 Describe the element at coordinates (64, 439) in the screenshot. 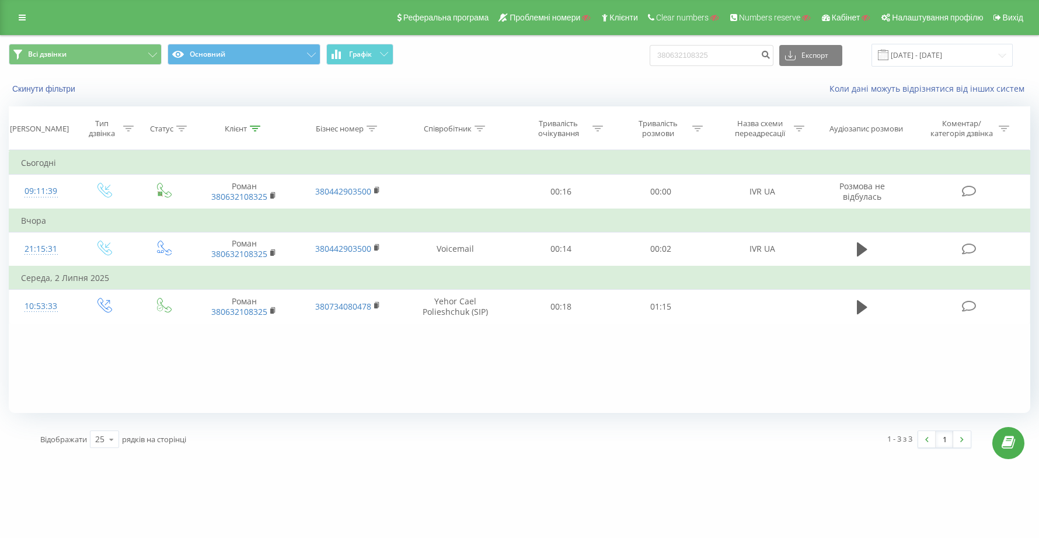

I see `span: Відображати` at that location.